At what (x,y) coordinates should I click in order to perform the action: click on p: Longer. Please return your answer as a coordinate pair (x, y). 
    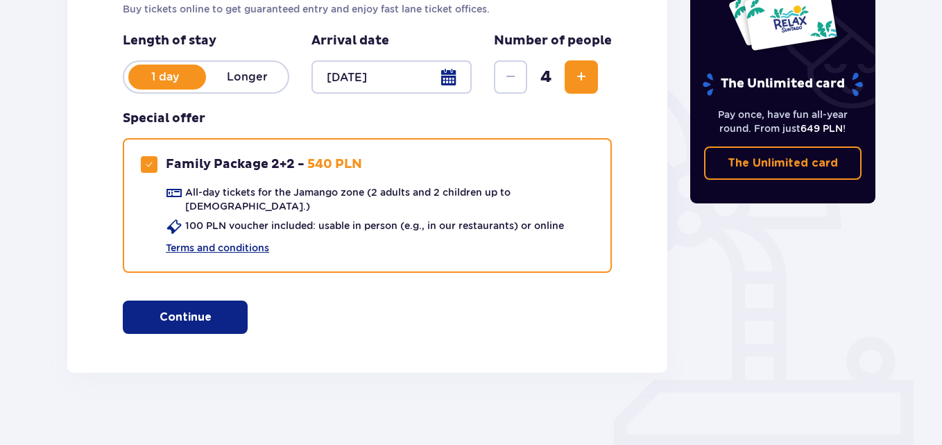
    Looking at the image, I should click on (247, 77).